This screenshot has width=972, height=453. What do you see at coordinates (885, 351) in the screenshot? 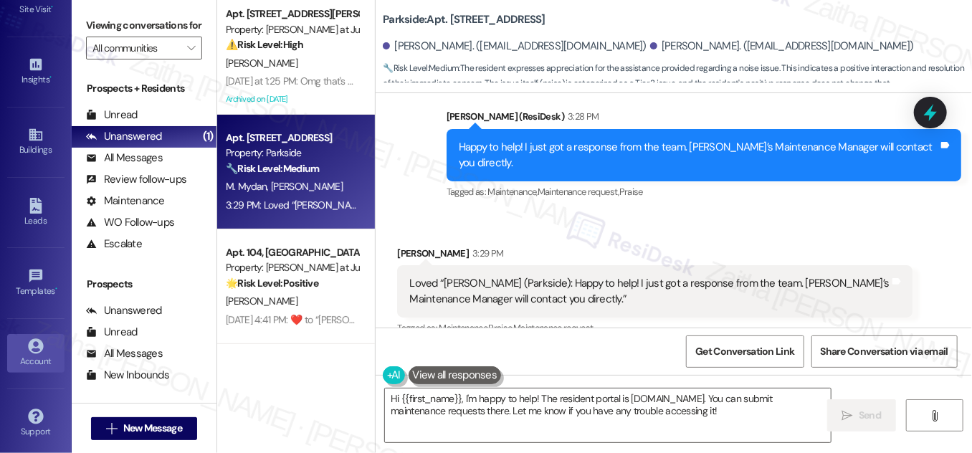
I see `span: Share Conversation via email` at bounding box center [885, 351].